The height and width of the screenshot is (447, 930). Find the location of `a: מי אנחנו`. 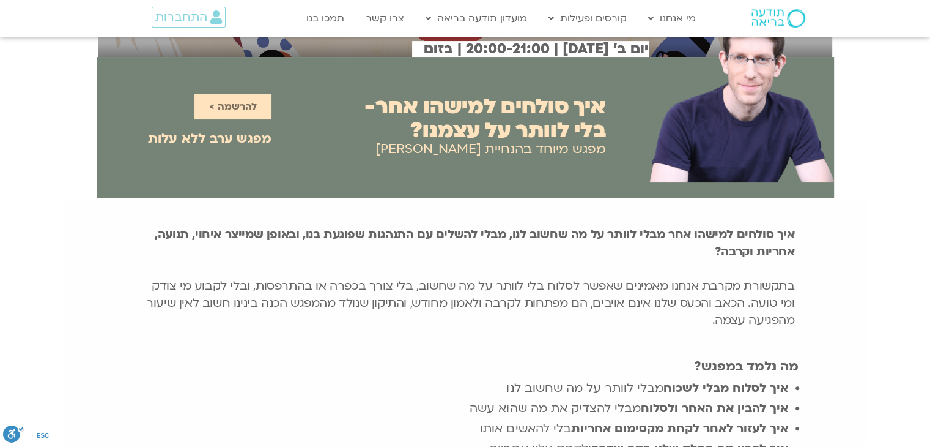

a: מי אנחנו is located at coordinates (672, 18).